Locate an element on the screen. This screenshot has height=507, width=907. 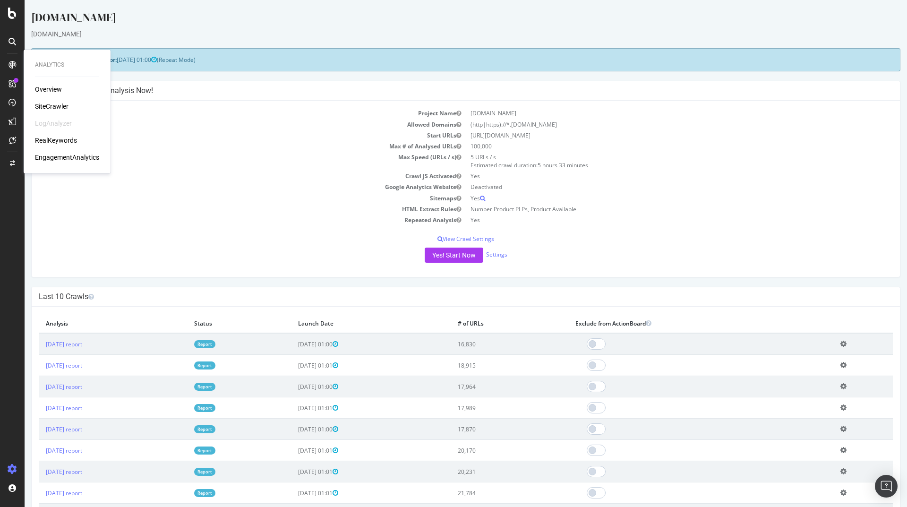
th: Analysis is located at coordinates (88, 323).